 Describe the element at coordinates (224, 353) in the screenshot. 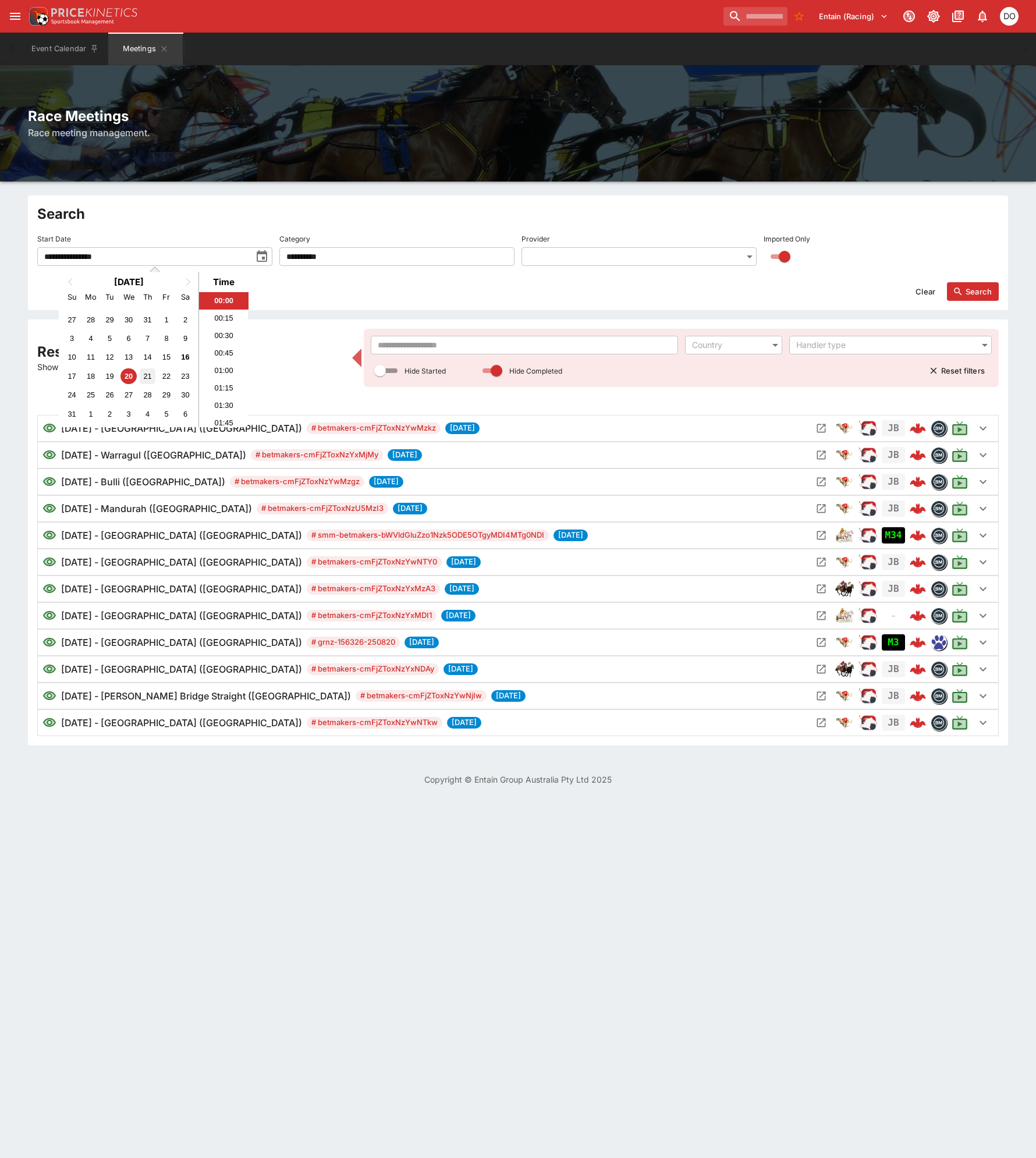

I see `li: 00:45` at that location.